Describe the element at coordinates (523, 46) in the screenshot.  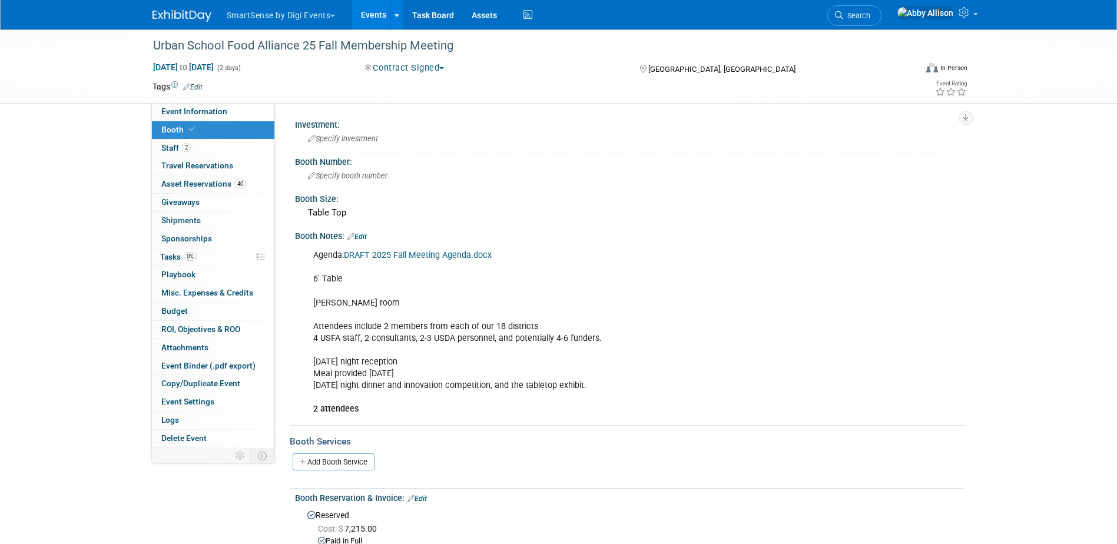
I see `div: Urban School Food Alliance 25 Fall Membership Meeting` at that location.